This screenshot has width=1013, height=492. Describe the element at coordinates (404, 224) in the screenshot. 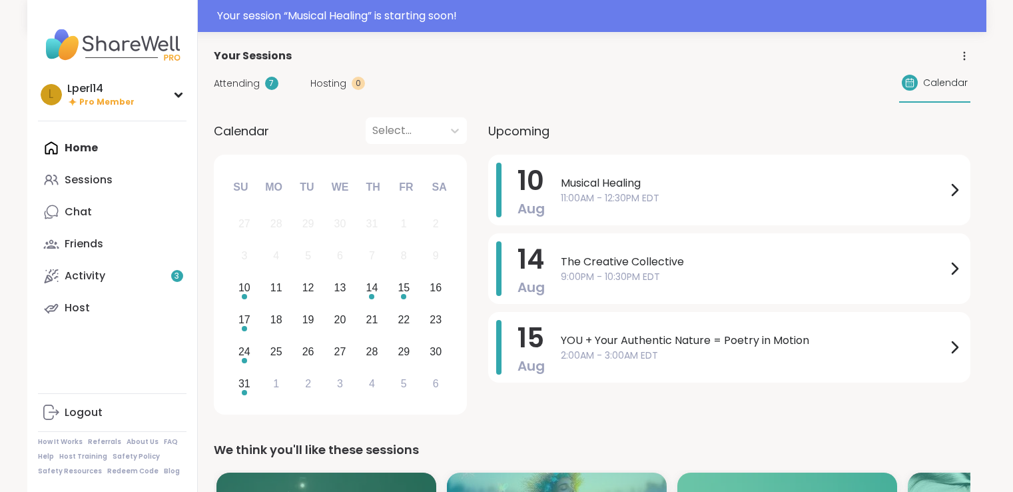

I see `div: Not available Friday, August 1st, 2025` at that location.